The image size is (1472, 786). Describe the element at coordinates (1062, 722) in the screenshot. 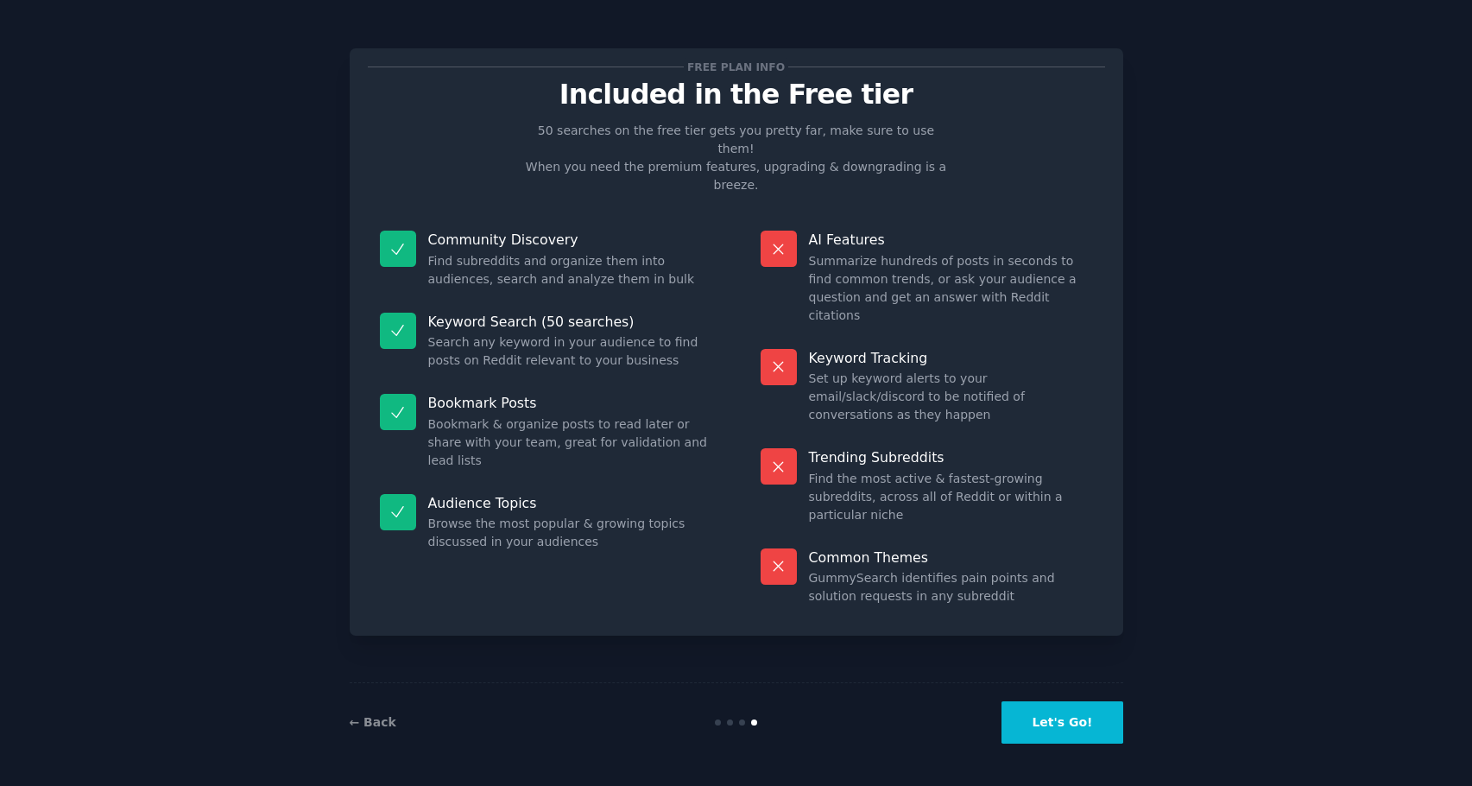

I see `button: Let's Go!` at that location.